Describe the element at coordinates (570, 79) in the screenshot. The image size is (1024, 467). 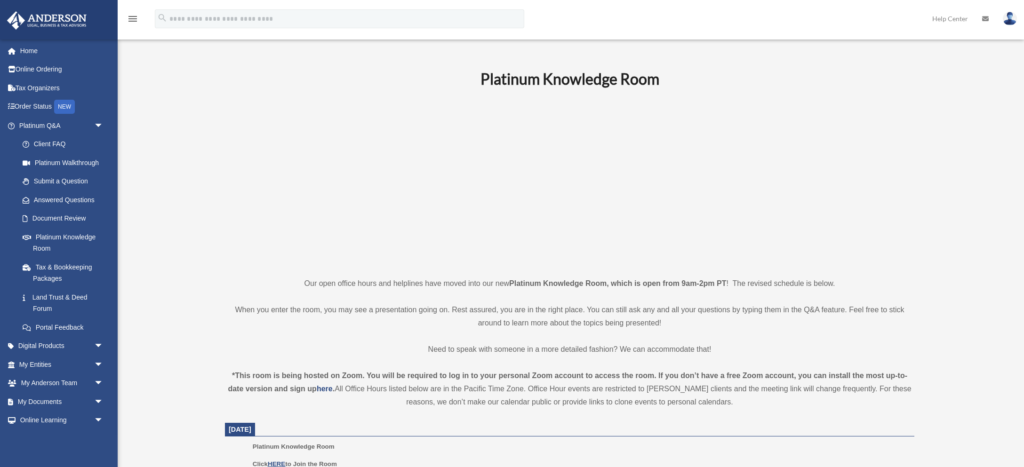
I see `b: Platinum Knowledge Room` at that location.